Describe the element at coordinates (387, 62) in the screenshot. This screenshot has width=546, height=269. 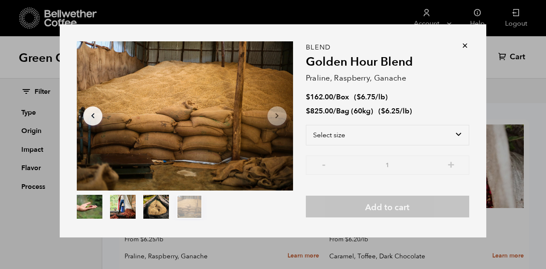
I see `h2: Golden Hour Blend` at that location.